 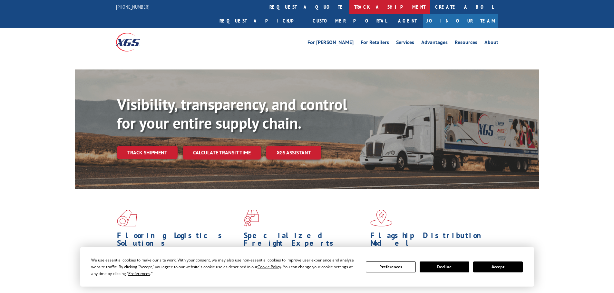 I want to click on a: Advantages, so click(x=434, y=43).